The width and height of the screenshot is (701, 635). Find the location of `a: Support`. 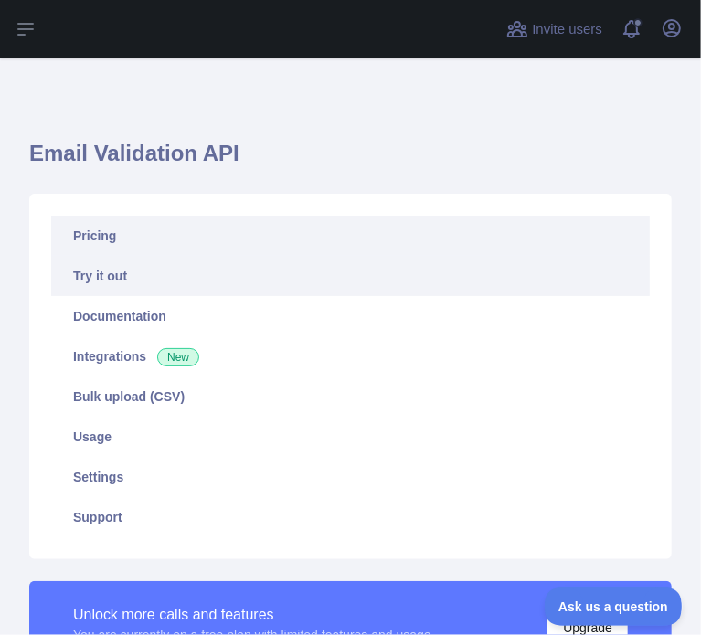

a: Support is located at coordinates (350, 517).